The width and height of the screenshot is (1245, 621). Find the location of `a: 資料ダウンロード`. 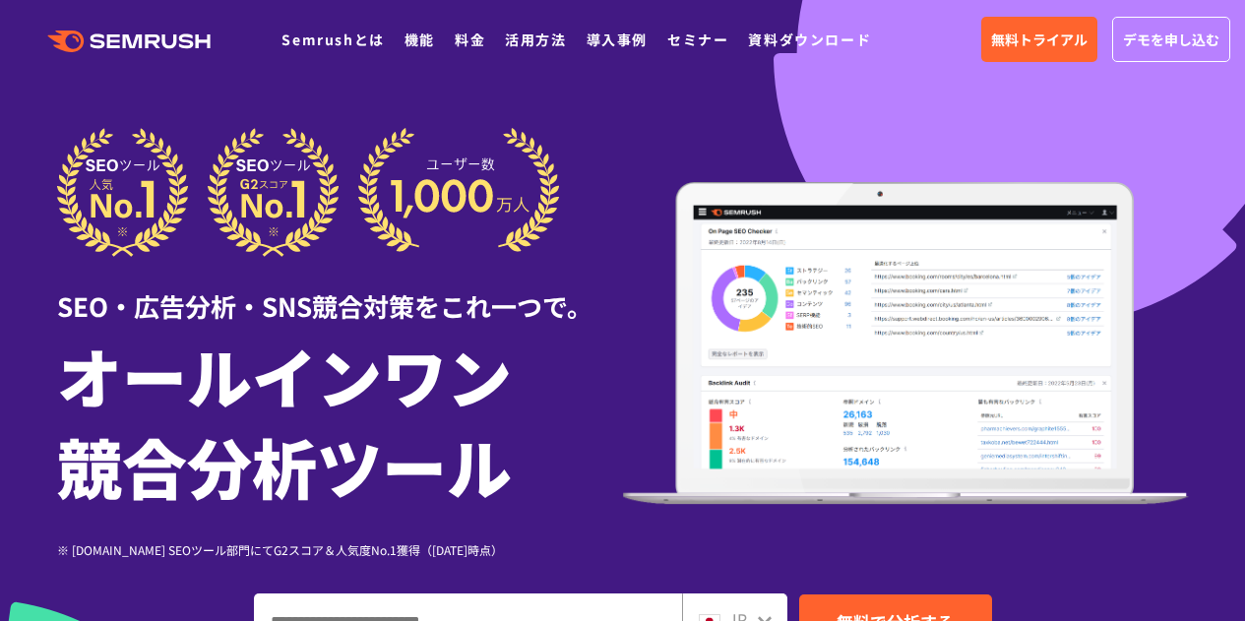

a: 資料ダウンロード is located at coordinates (809, 39).